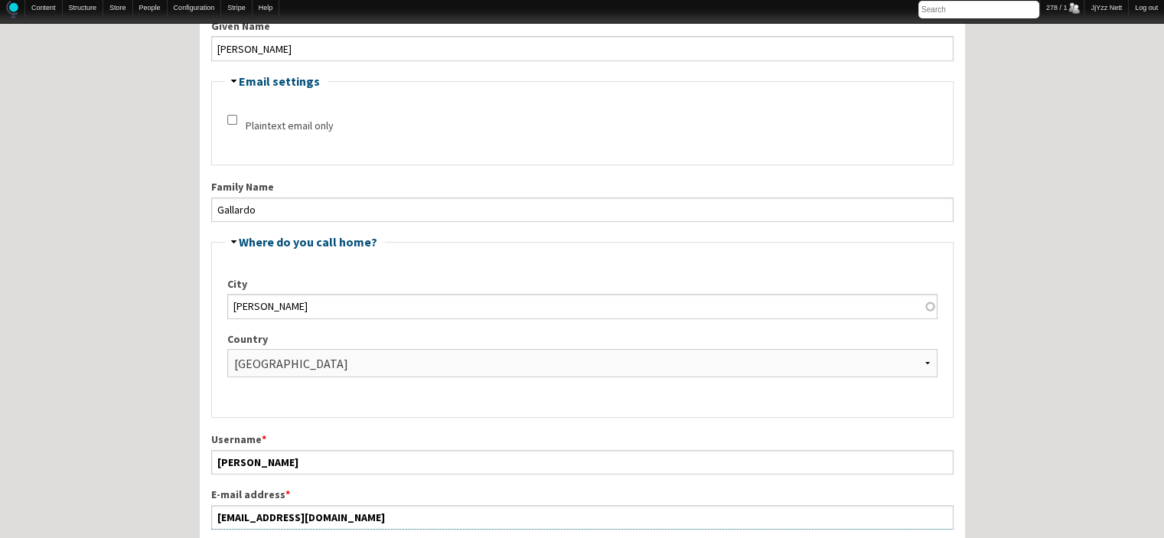 The width and height of the screenshot is (1164, 538). I want to click on label: Family Name, so click(582, 187).